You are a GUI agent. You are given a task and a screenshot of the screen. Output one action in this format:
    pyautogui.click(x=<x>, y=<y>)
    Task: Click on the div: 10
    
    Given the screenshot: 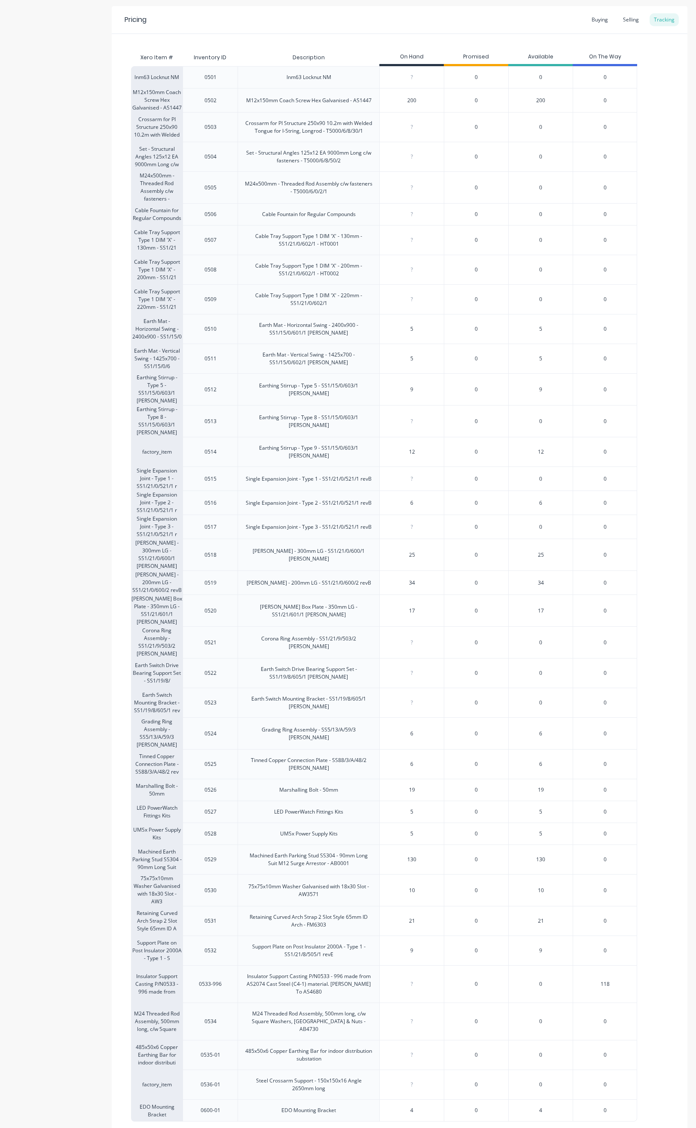 What is the action you would take?
    pyautogui.click(x=540, y=890)
    